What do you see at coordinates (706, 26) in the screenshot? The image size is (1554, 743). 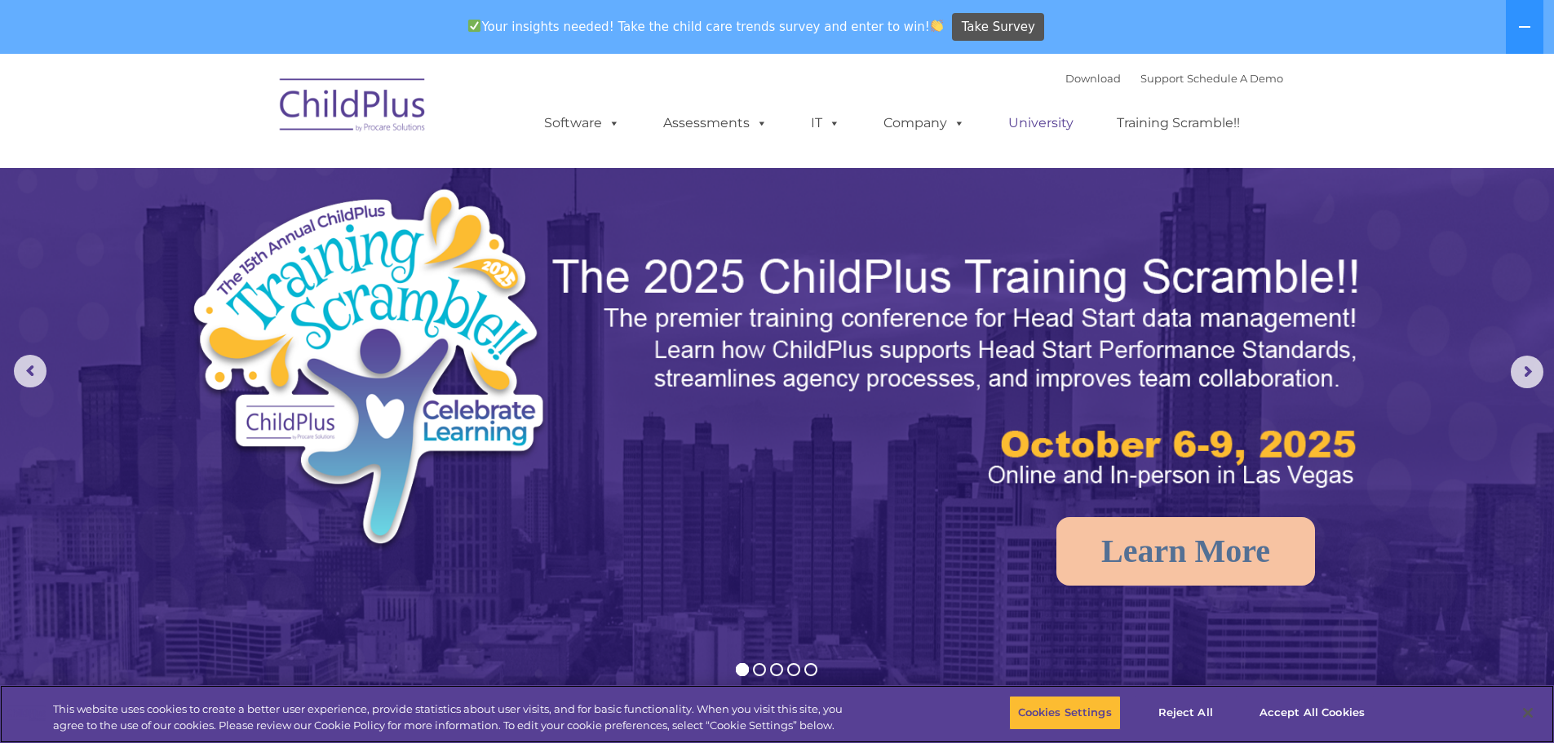 I see `span: Your insights needed! Take the child care trends survey and enter to win!` at bounding box center [706, 26].